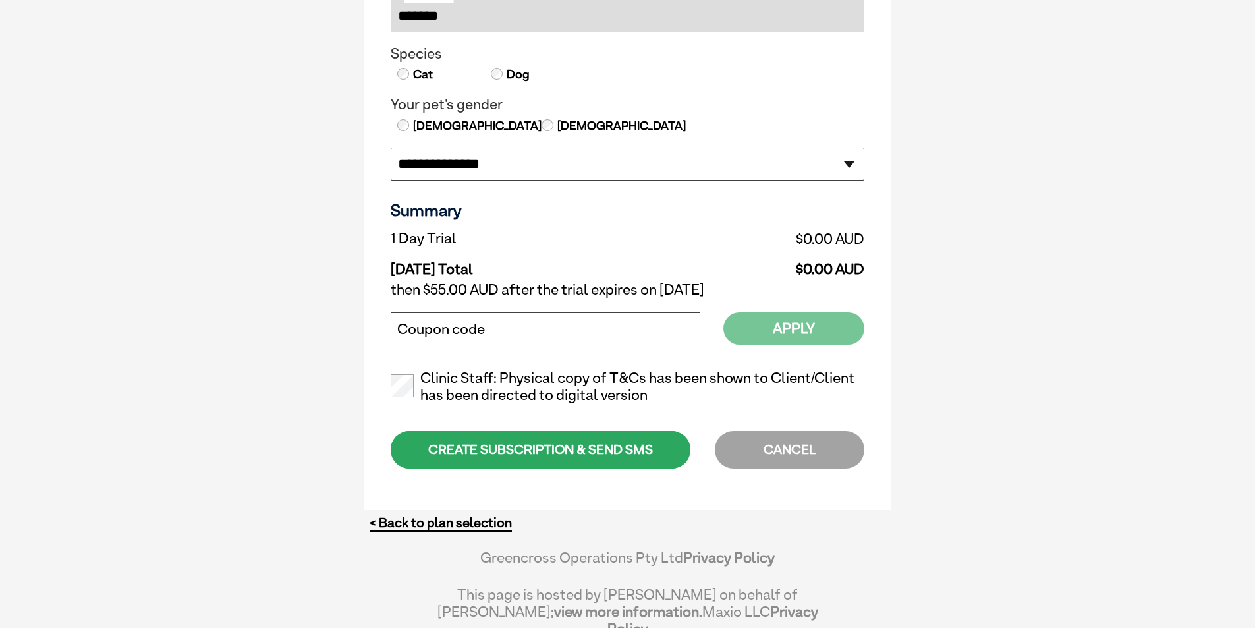  What do you see at coordinates (402, 386) in the screenshot?
I see `input: Clinic Staff: Physical copy of T&Cs has been shown to Client/Client has been directed to digital ...` at bounding box center [402, 386].